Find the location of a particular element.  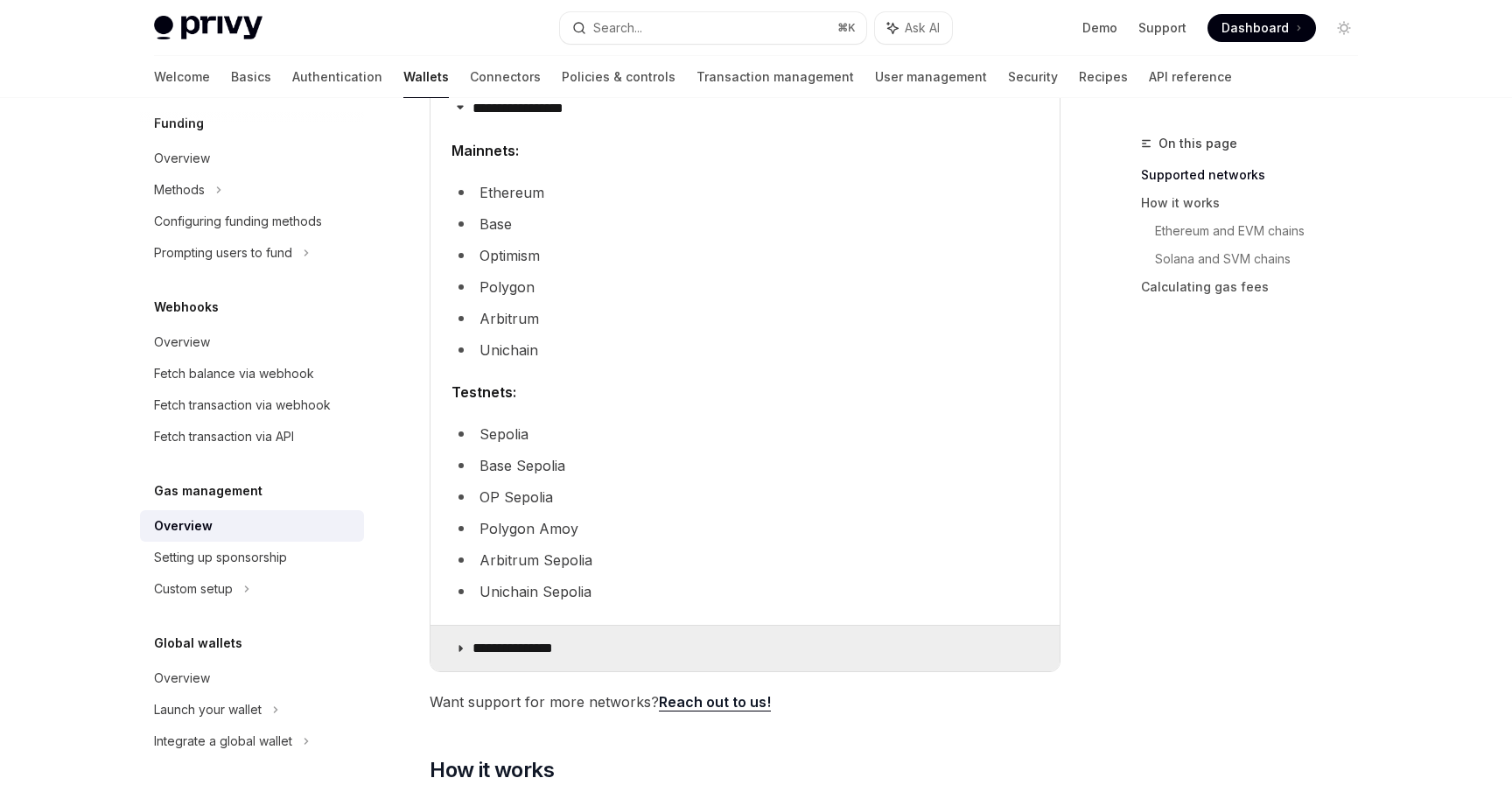

a: Solana and SVM chains is located at coordinates (1263, 258).